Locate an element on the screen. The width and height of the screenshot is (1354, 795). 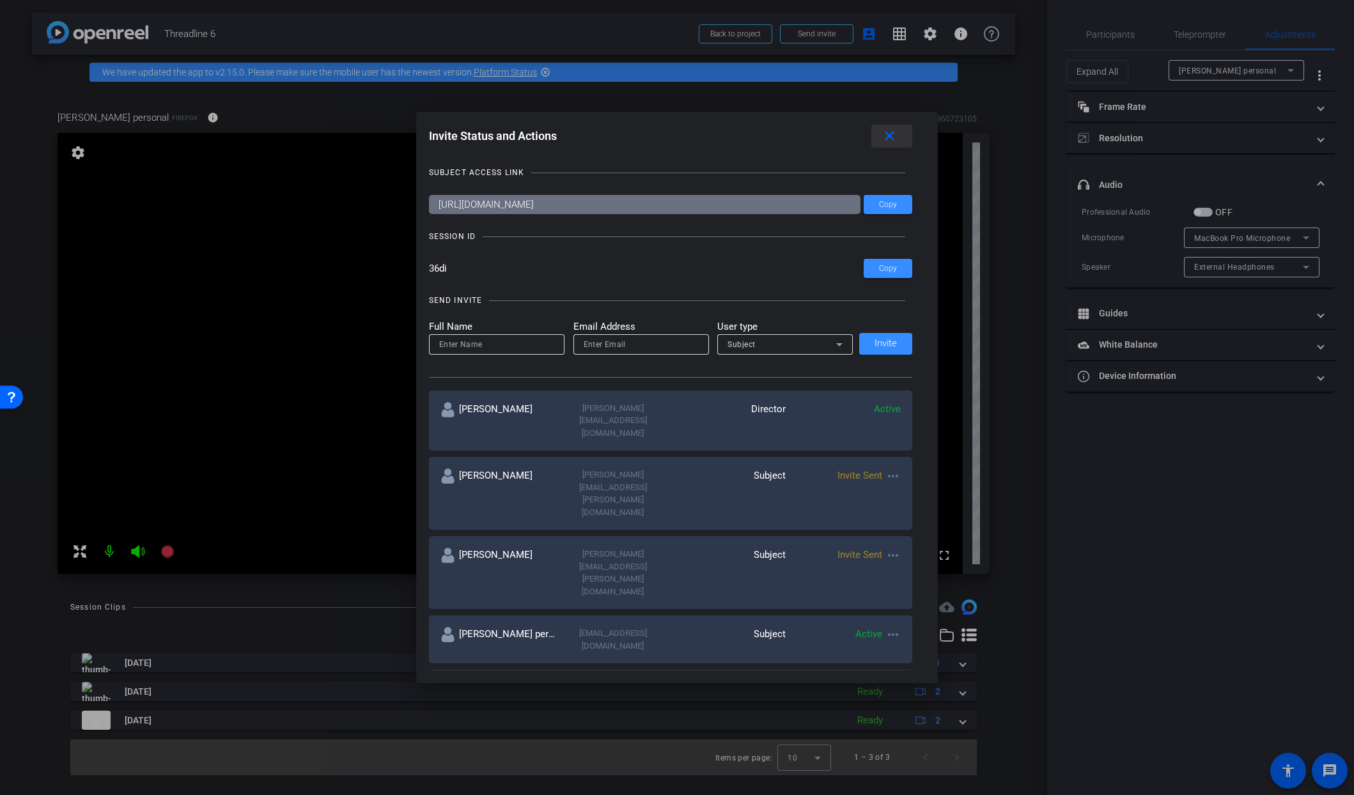
div: SESSION ID is located at coordinates (452, 237).